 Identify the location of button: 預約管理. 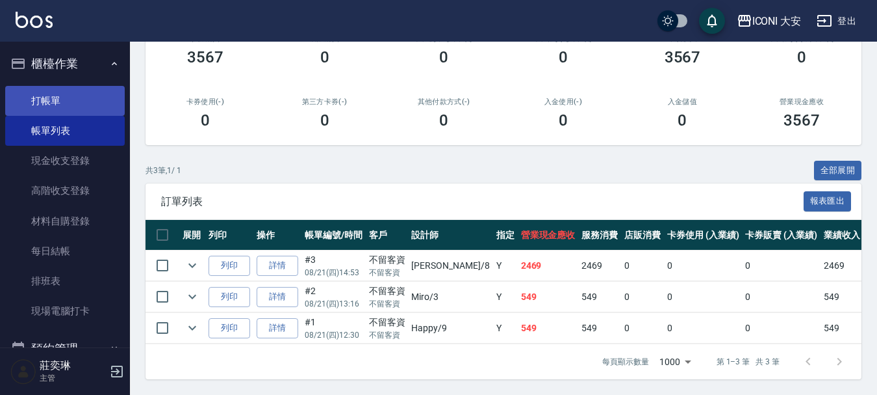
(65, 348).